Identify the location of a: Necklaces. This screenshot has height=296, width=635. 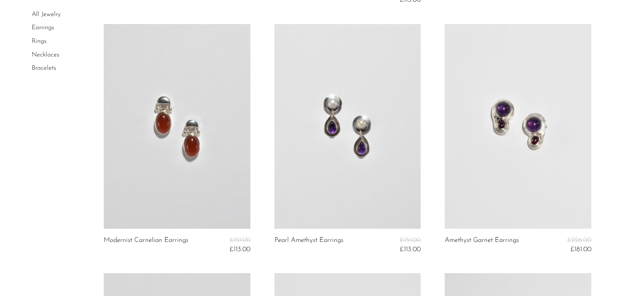
(45, 55).